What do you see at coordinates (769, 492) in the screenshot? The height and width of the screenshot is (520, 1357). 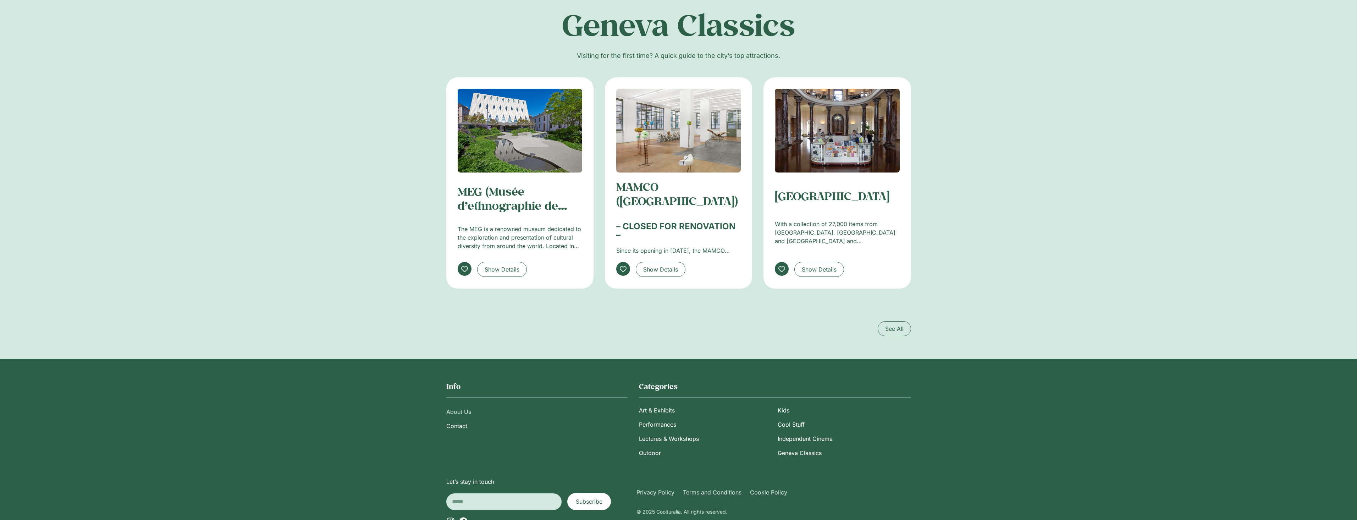 I see `a: Cookie Policy` at bounding box center [769, 492].